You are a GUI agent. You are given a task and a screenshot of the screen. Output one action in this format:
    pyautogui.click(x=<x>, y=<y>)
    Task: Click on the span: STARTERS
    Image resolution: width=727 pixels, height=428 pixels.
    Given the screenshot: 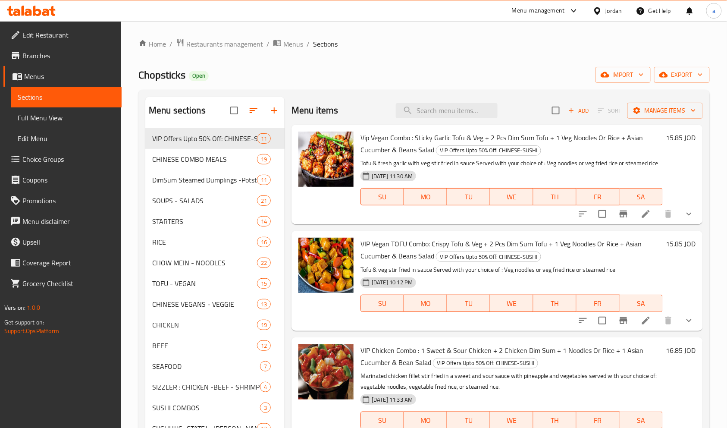 What is the action you would take?
    pyautogui.click(x=204, y=221)
    